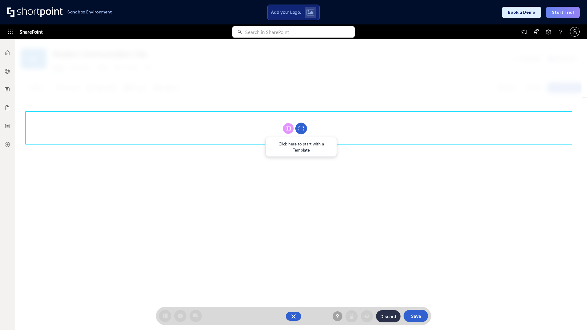 This screenshot has height=330, width=587. What do you see at coordinates (521, 12) in the screenshot?
I see `button: Book a Demo` at bounding box center [521, 12].